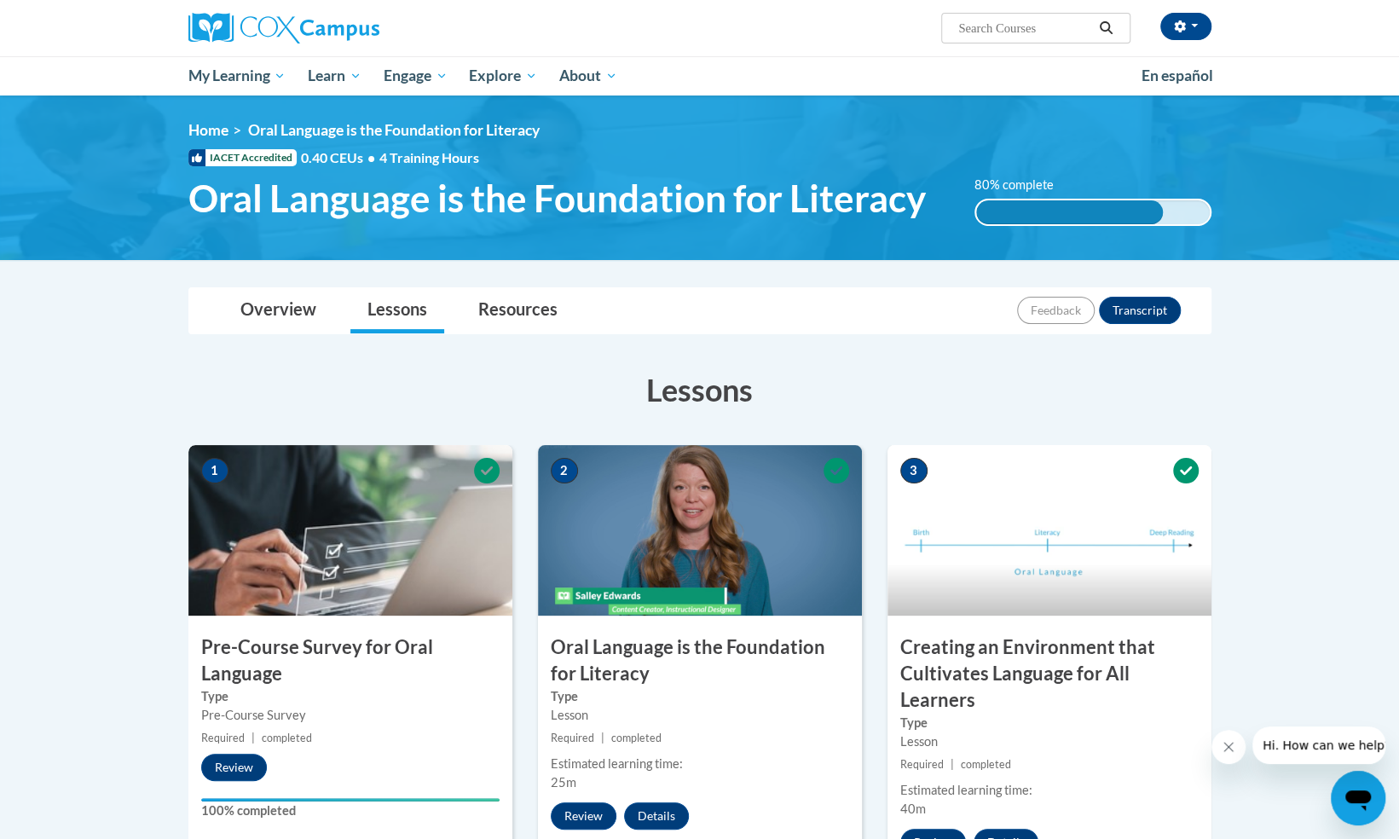 The width and height of the screenshot is (1399, 839). I want to click on span: 1, so click(215, 471).